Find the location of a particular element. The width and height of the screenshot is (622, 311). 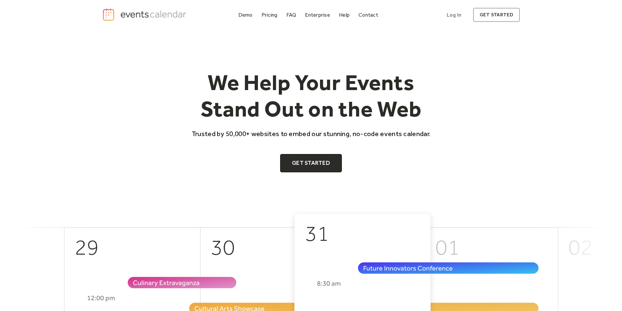

a: Enterprise is located at coordinates (317, 15).